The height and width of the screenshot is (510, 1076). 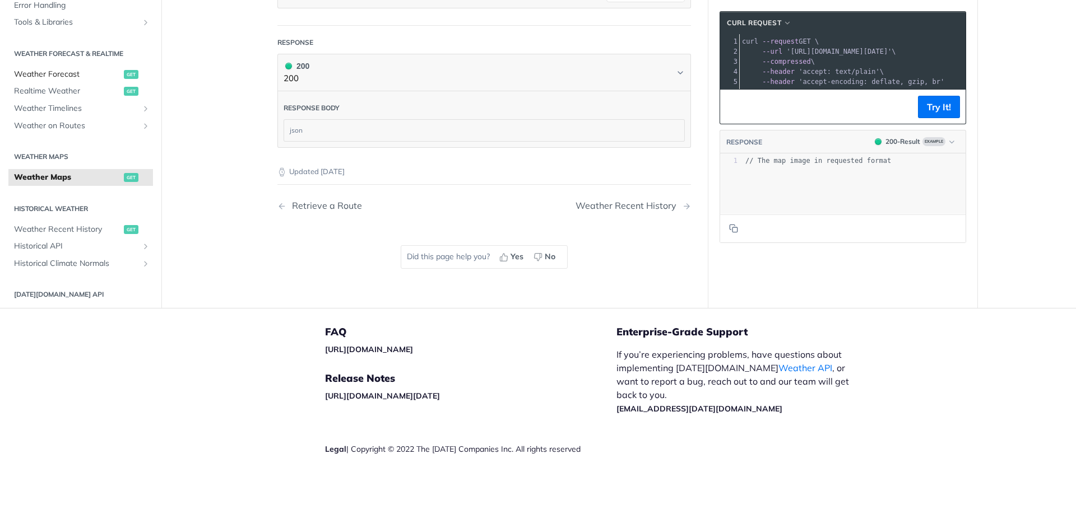 What do you see at coordinates (747, 332) in the screenshot?
I see `h5: Enterprise-Grade Support` at bounding box center [747, 332].